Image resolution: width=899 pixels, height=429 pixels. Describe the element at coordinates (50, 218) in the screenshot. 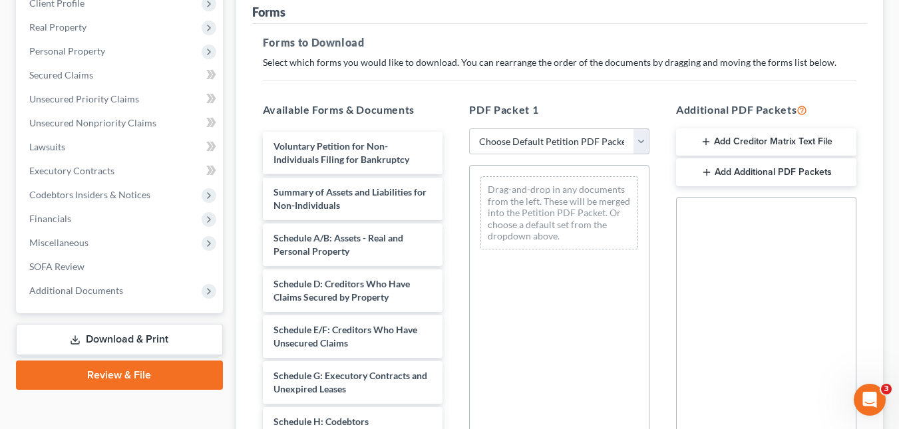

I see `span: Financials` at that location.